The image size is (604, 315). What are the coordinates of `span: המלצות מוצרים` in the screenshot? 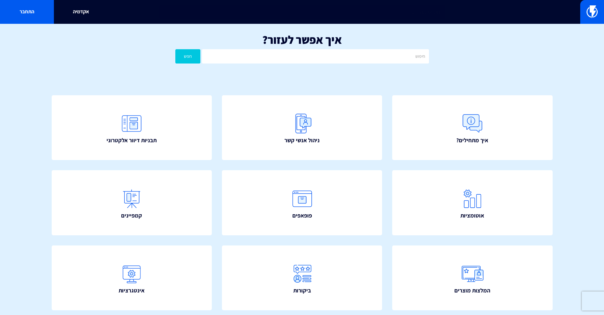 It's located at (472, 290).